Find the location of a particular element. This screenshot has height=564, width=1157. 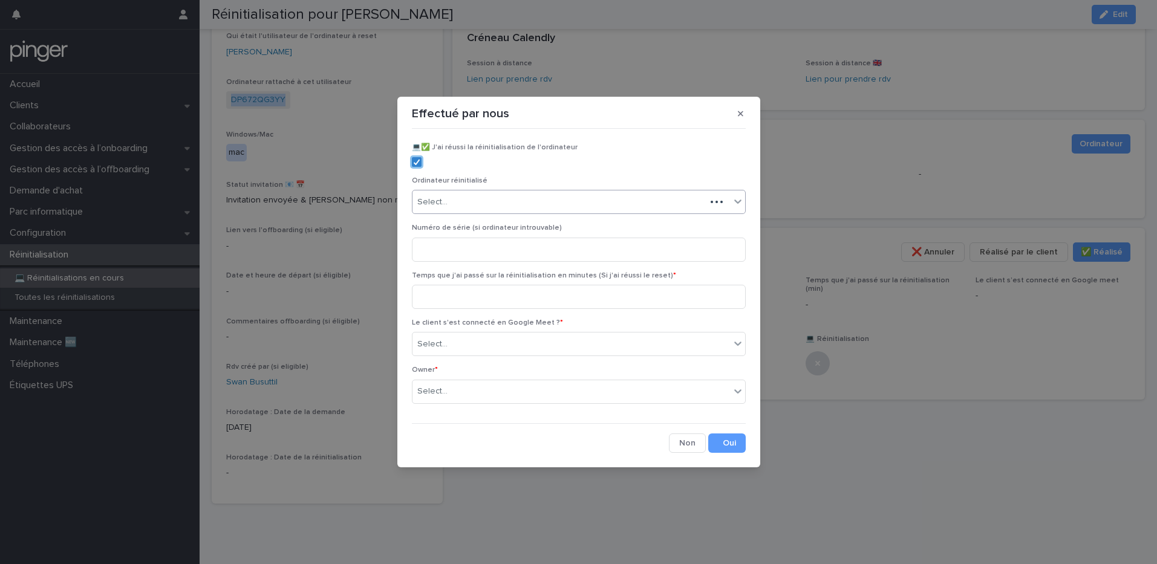

span: Le client s'est connecté en Google Meet ? is located at coordinates (488, 323).